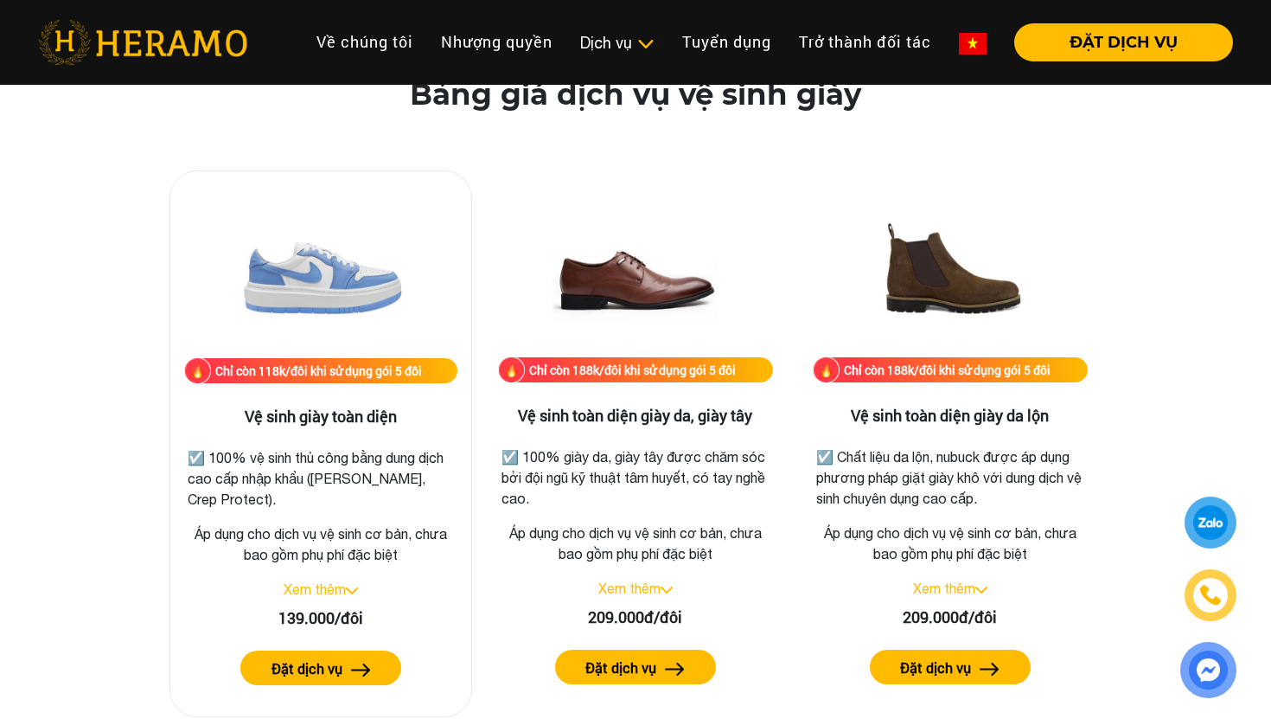 This screenshot has height=719, width=1271. What do you see at coordinates (636, 94) in the screenshot?
I see `h2: Bảng giá dịch vụ vệ sinh giày` at bounding box center [636, 94].